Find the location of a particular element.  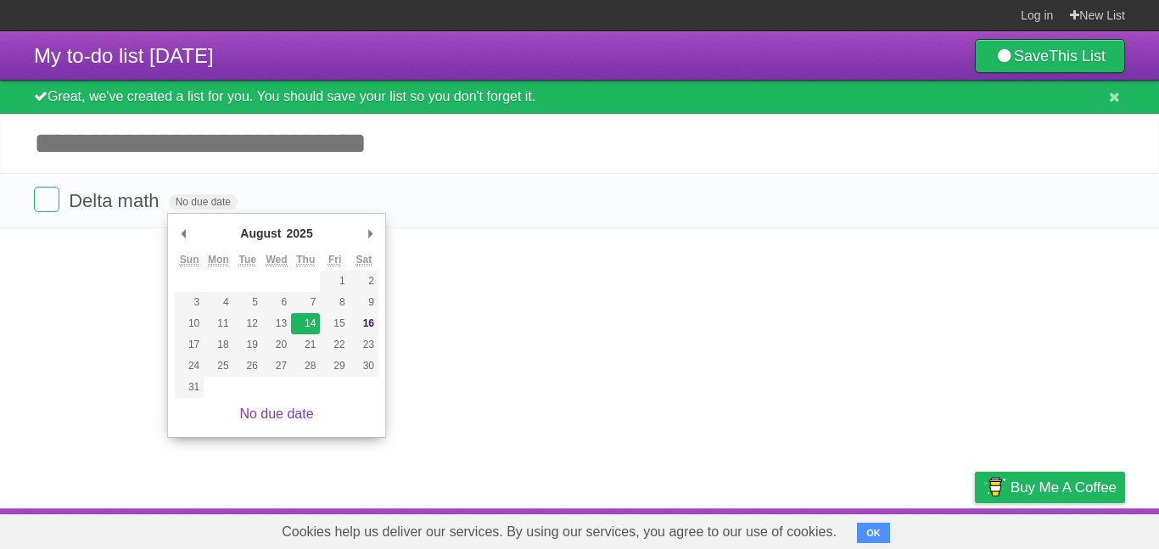

abbr: Sunday is located at coordinates (189, 260).